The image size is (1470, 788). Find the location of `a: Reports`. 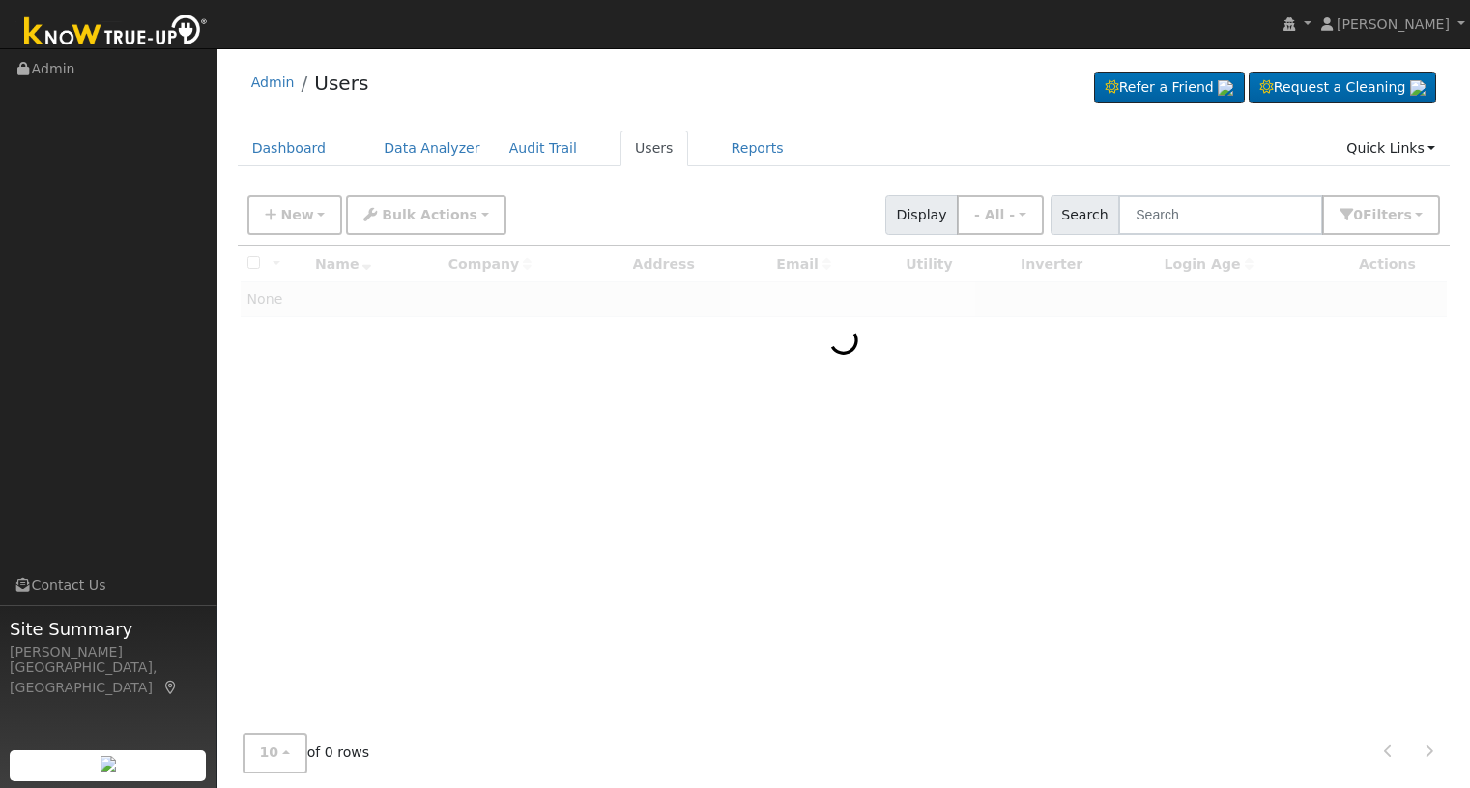

a: Reports is located at coordinates (758, 148).